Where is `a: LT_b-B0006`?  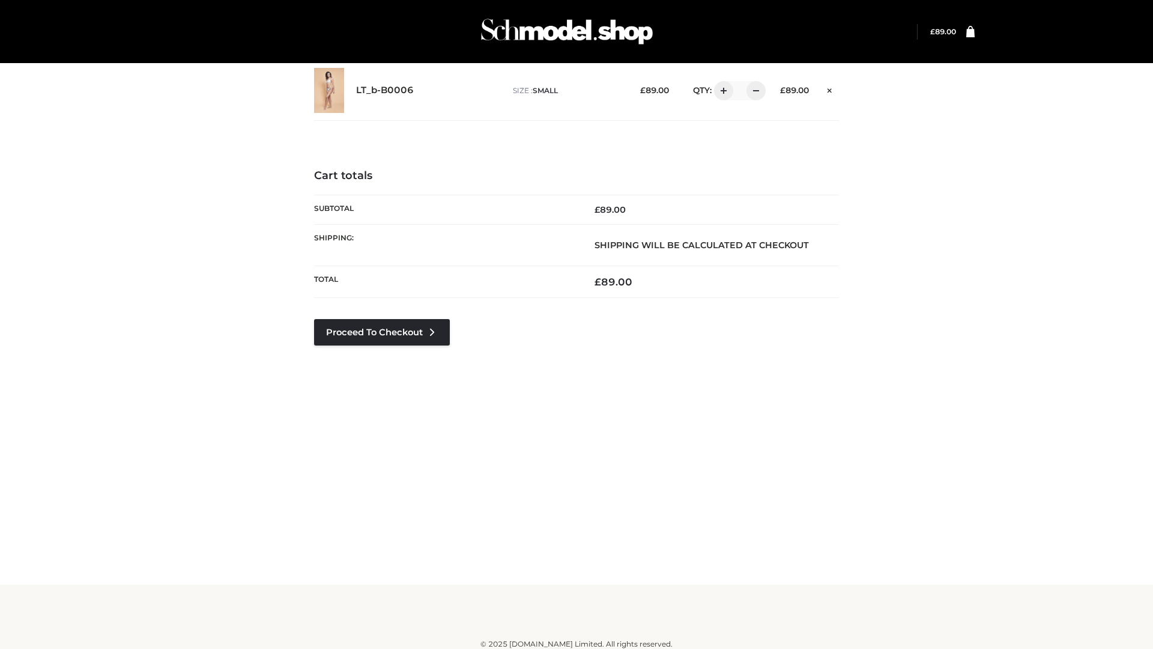
a: LT_b-B0006 is located at coordinates (385, 90).